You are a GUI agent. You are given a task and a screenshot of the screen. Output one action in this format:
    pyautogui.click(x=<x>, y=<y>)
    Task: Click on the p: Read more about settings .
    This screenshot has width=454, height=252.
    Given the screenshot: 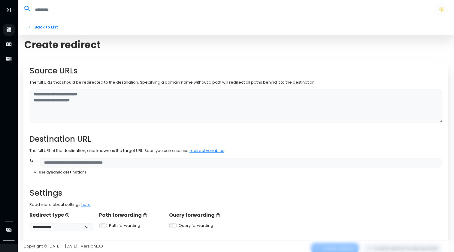 What is the action you would take?
    pyautogui.click(x=236, y=205)
    